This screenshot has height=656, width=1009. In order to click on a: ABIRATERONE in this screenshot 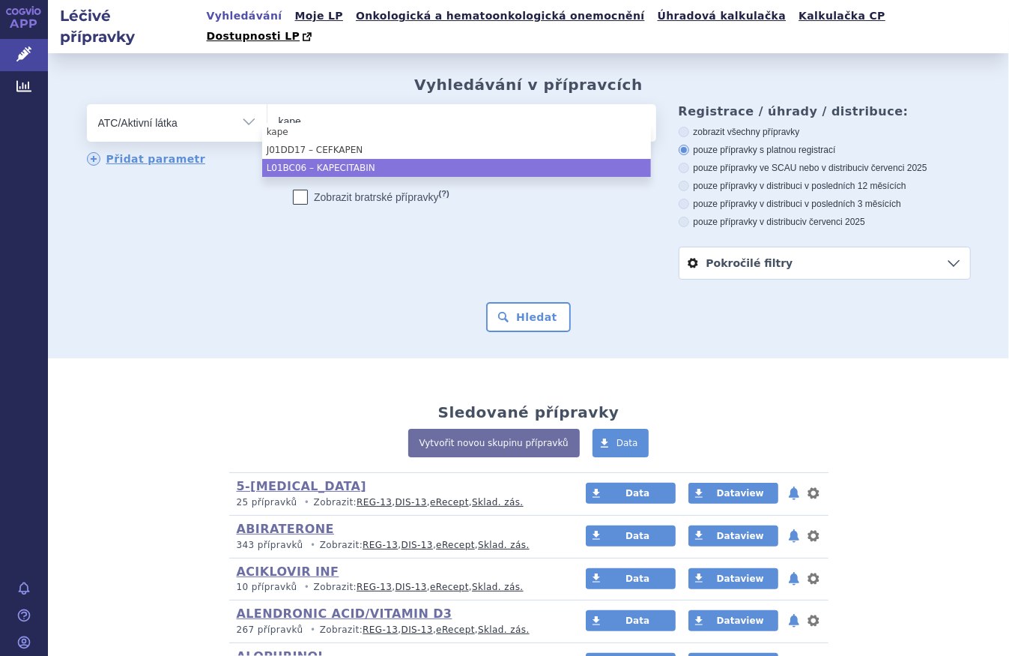, I will do `click(286, 528)`.